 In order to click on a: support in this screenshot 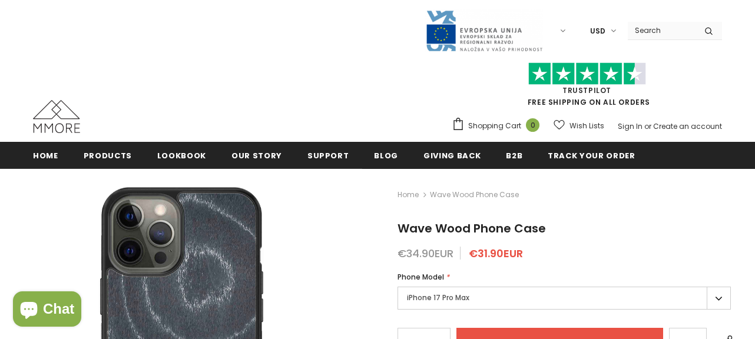, I will do `click(328, 155)`.